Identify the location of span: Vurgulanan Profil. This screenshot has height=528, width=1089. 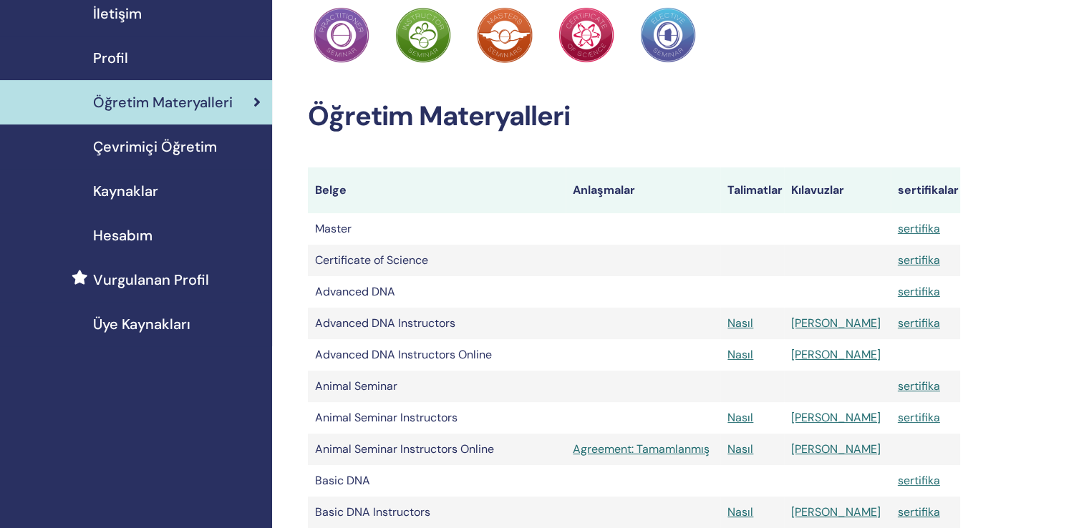
(151, 280).